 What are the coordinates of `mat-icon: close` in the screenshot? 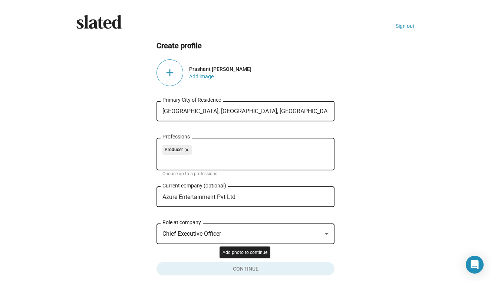 It's located at (186, 150).